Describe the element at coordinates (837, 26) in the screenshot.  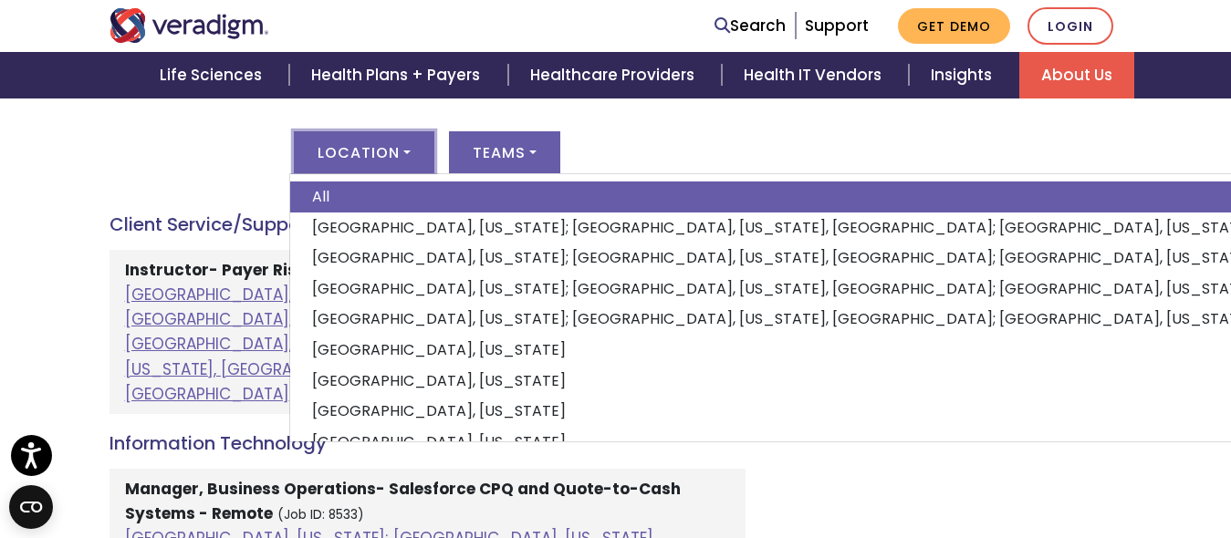
I see `a: Support` at that location.